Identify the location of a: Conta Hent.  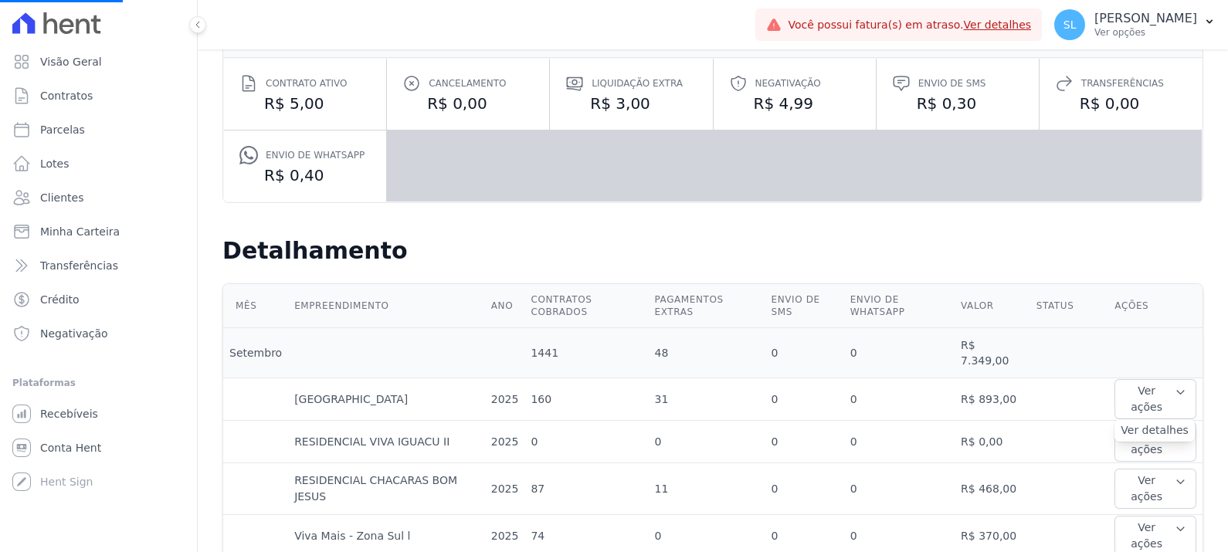
(98, 448).